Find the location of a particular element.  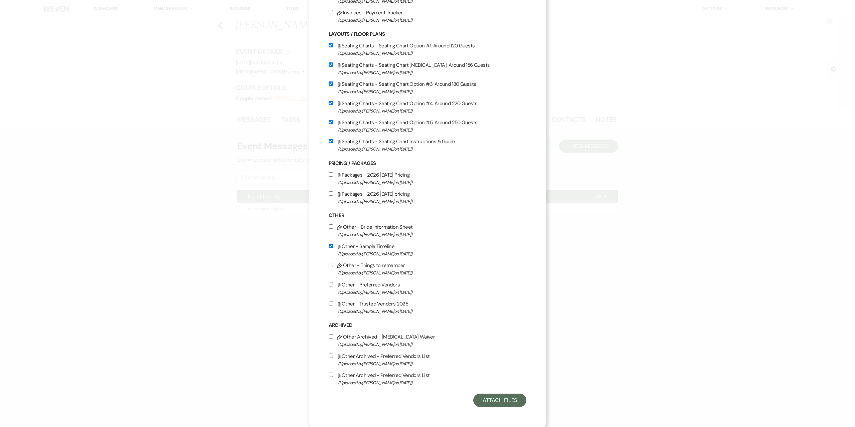

h6: Archived is located at coordinates (428, 326).